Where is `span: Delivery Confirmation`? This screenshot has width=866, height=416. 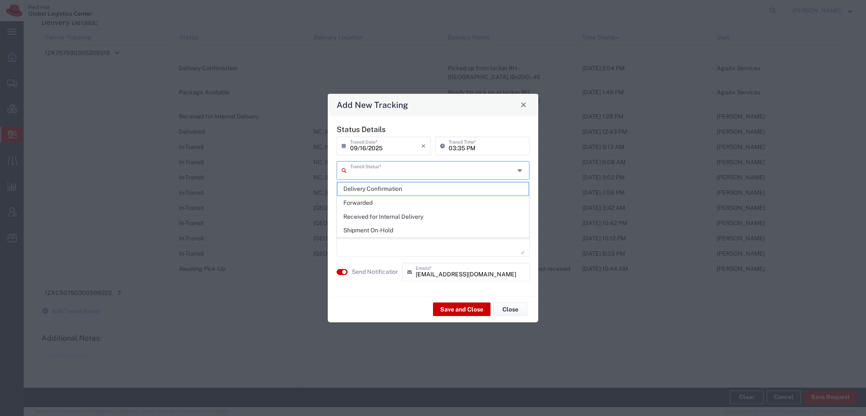
span: Delivery Confirmation is located at coordinates (433, 189).